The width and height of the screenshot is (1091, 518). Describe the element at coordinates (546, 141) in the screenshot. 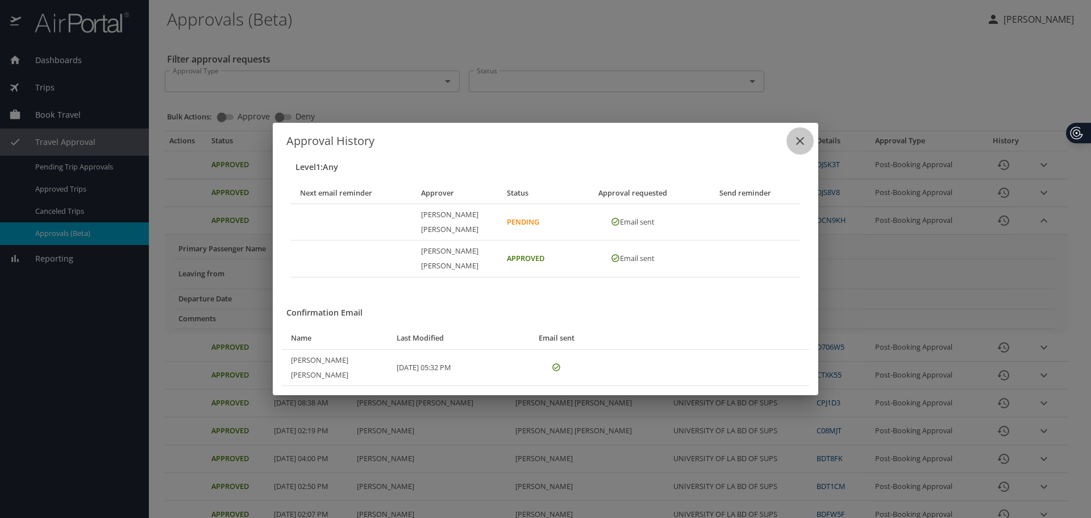

I see `h6: Approval History` at that location.